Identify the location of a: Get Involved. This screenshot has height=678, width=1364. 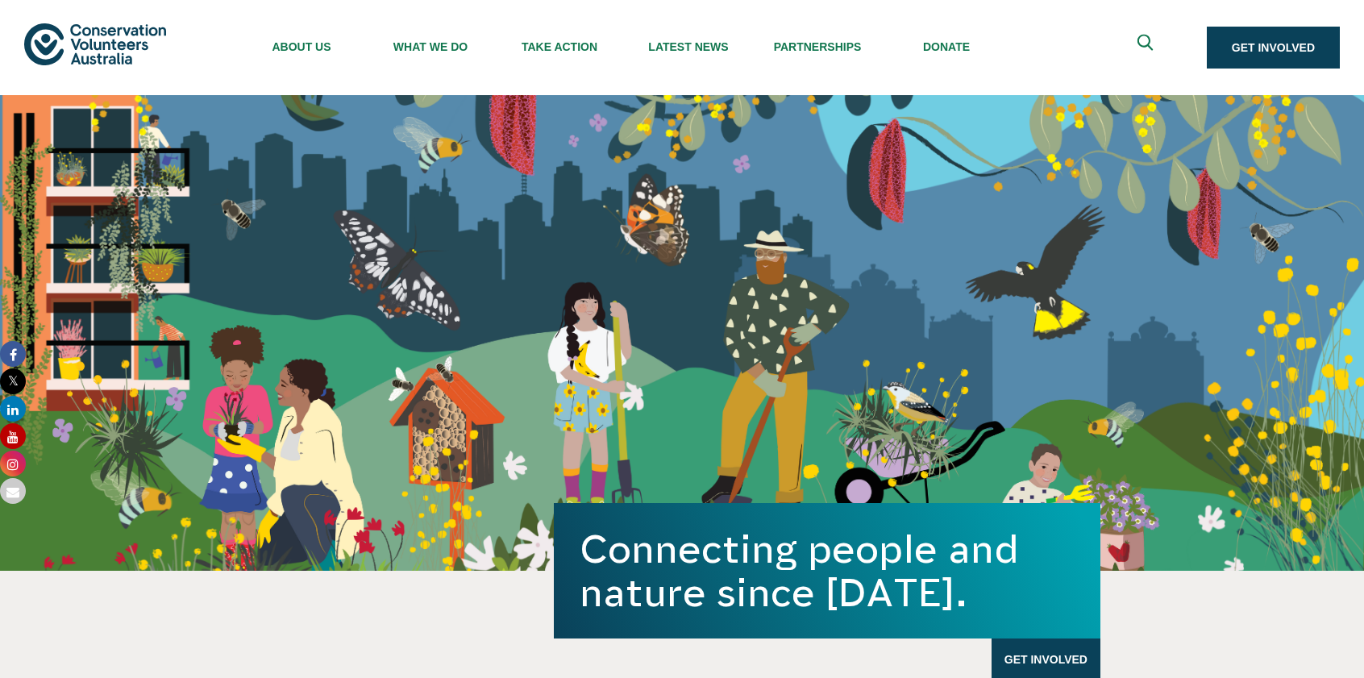
(1273, 48).